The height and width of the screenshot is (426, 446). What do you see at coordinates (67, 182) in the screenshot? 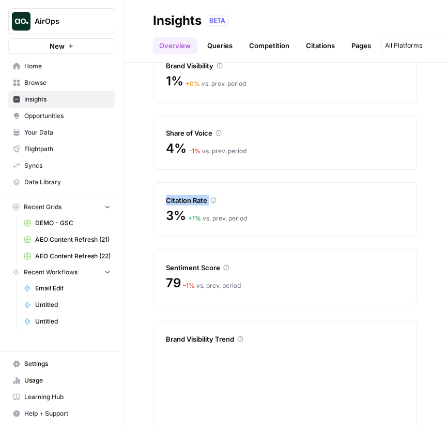
I see `span: Data Library` at bounding box center [67, 182].